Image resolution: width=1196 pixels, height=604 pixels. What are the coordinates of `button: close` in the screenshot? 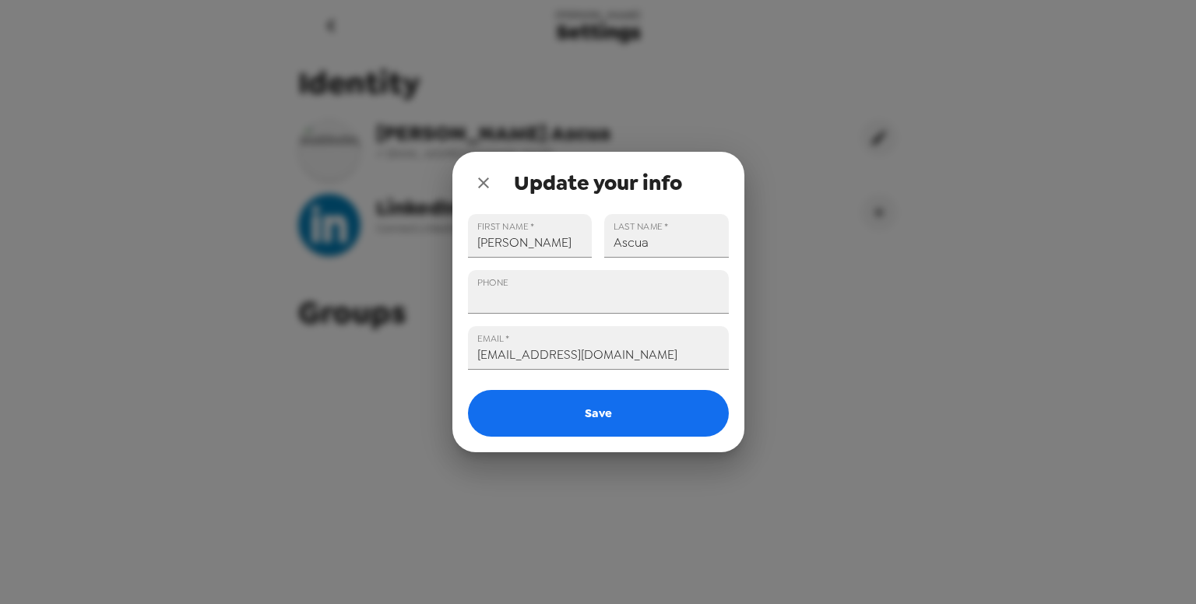 It's located at (484, 183).